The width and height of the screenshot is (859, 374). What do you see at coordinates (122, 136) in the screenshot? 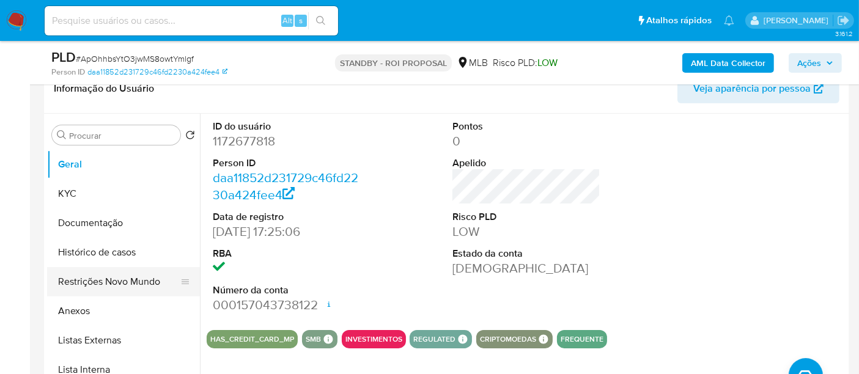
I see `input: Procurar` at bounding box center [122, 136].